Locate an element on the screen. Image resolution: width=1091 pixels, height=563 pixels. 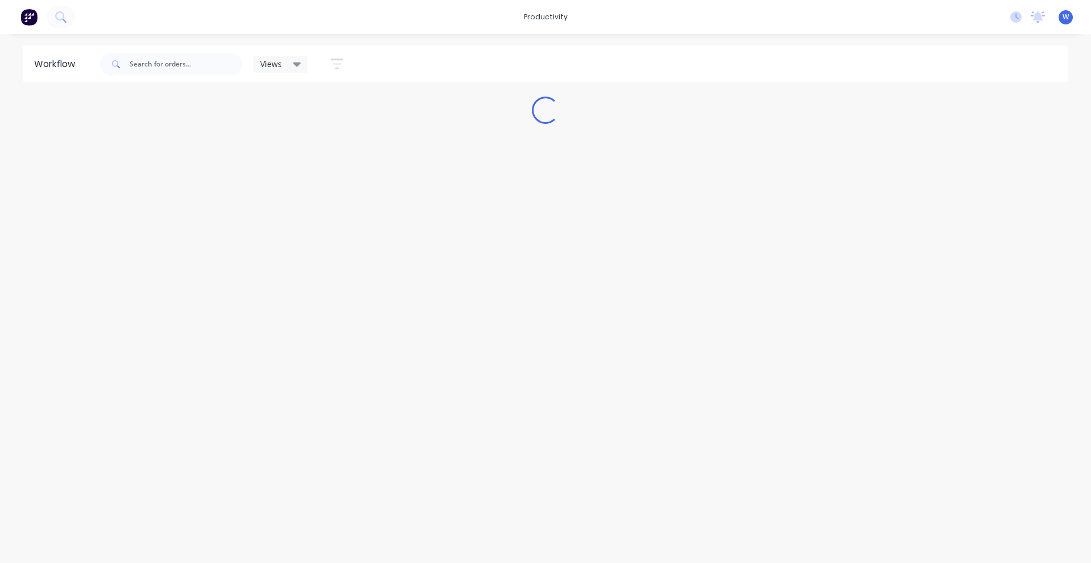
span: Views is located at coordinates (271, 64).